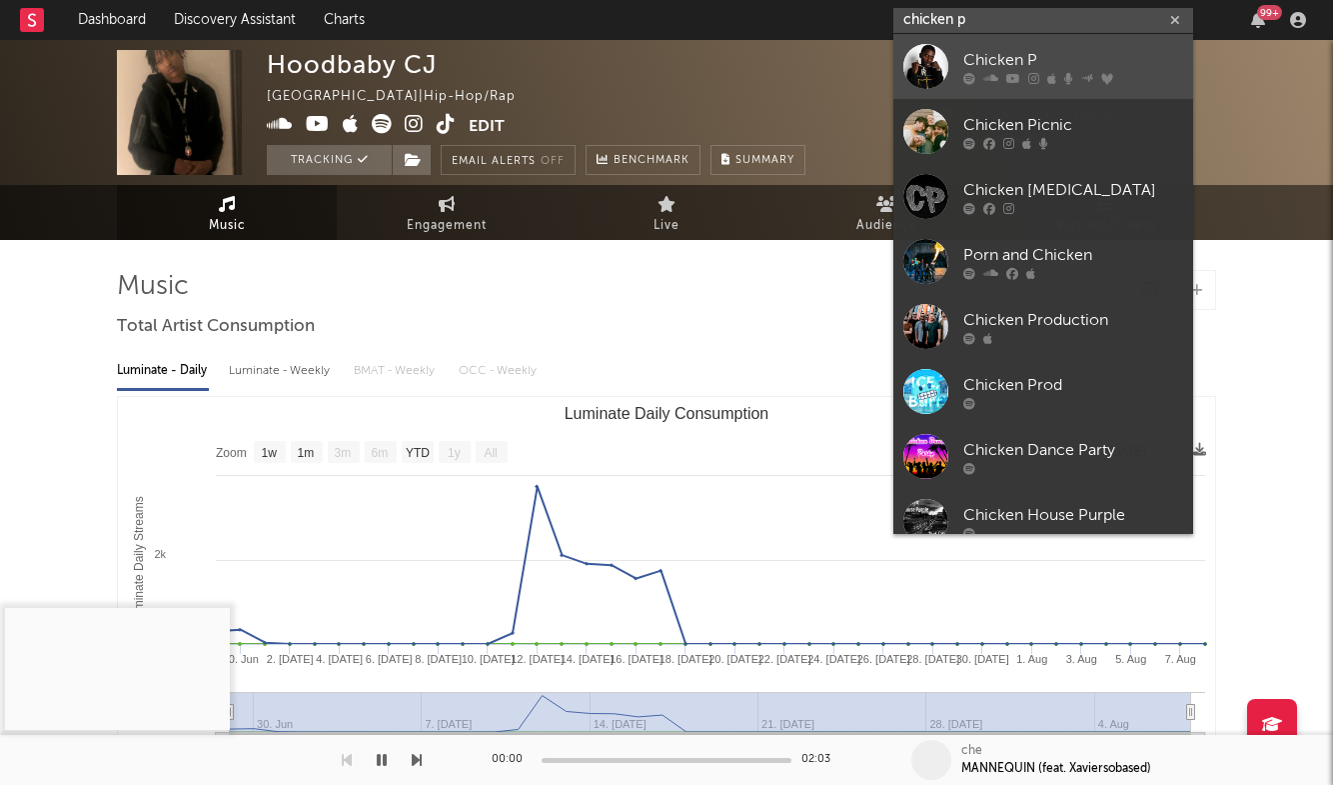  What do you see at coordinates (667, 212) in the screenshot?
I see `a: Live` at bounding box center [667, 212].